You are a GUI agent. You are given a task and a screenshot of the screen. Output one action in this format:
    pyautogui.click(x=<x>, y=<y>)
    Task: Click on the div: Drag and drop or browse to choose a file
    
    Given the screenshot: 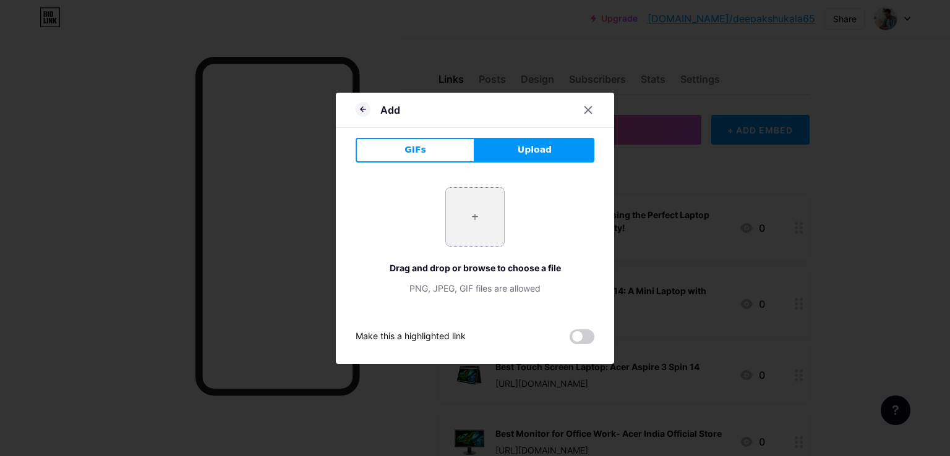 What is the action you would take?
    pyautogui.click(x=475, y=268)
    